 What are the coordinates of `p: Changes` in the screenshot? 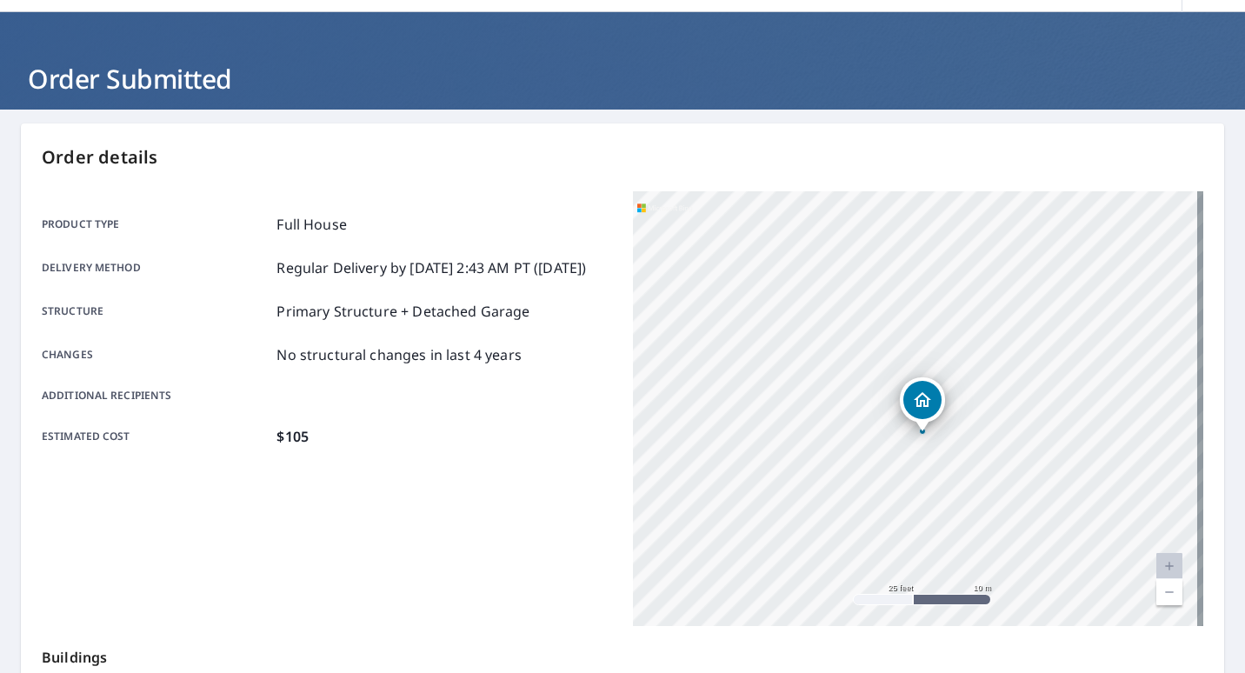 It's located at (156, 355).